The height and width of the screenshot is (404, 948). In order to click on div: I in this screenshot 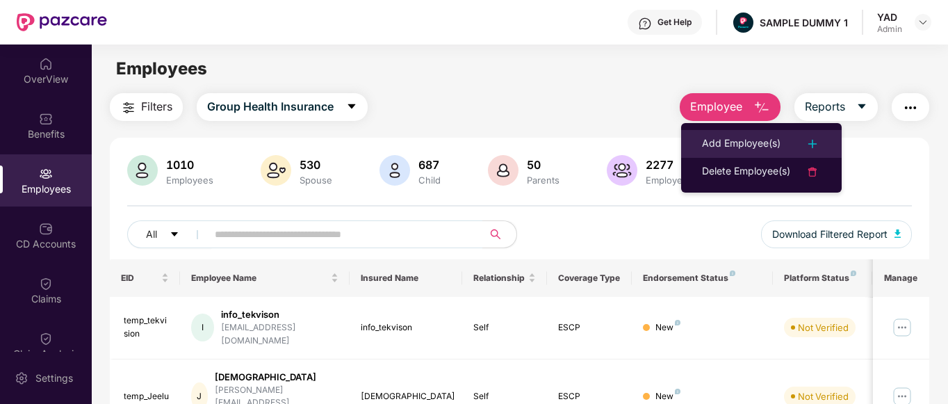, I will do `click(202, 327)`.